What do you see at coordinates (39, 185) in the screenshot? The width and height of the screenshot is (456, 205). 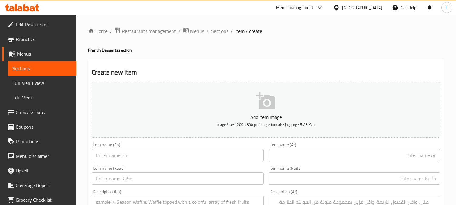 I see `a: Coverage Report` at bounding box center [39, 185].